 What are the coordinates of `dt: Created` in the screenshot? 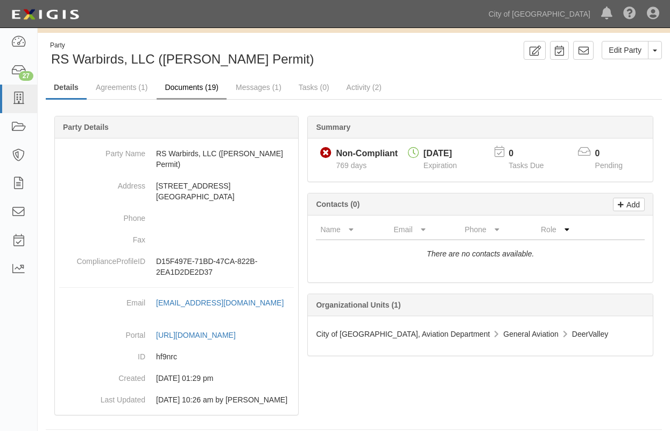 It's located at (102, 375).